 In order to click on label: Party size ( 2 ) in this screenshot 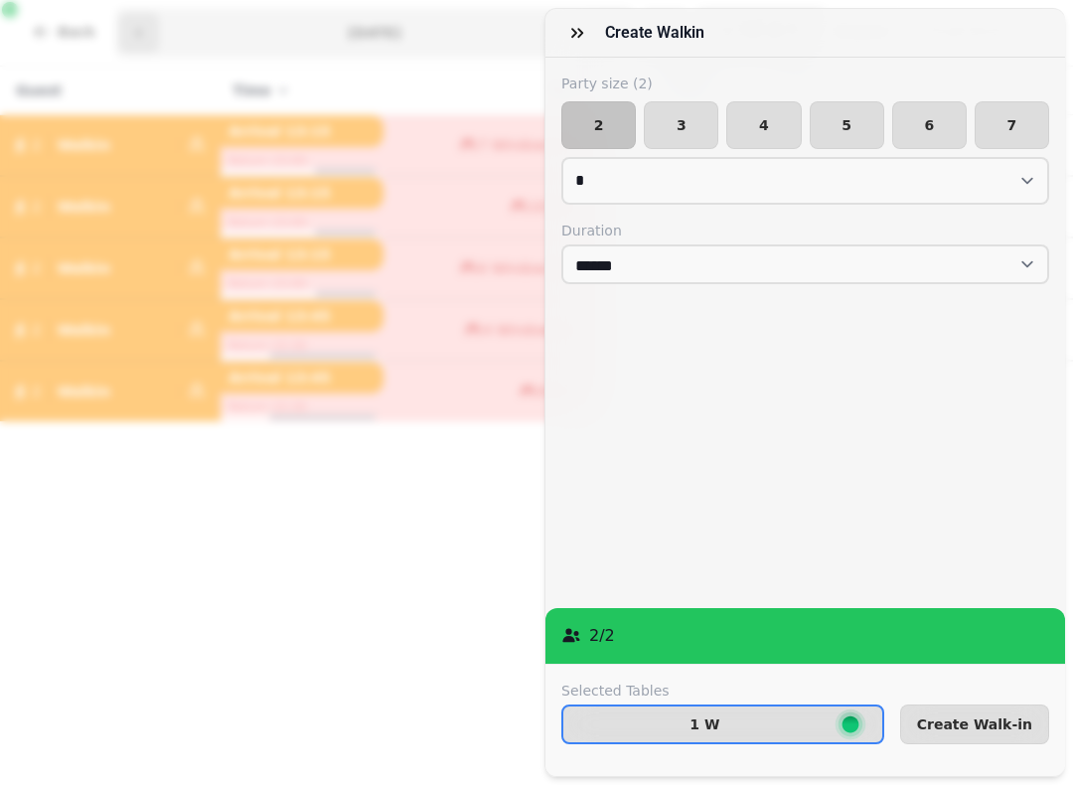, I will do `click(805, 83)`.